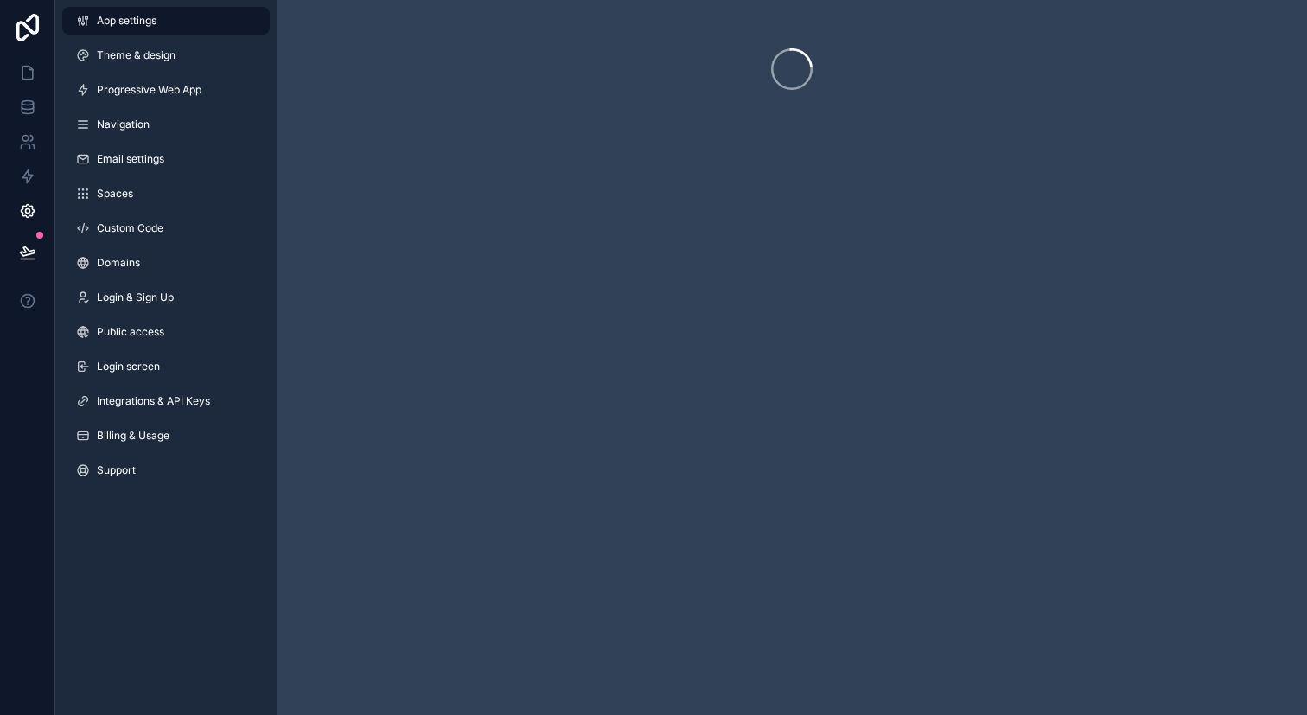  Describe the element at coordinates (166, 55) in the screenshot. I see `a: Theme & design` at that location.